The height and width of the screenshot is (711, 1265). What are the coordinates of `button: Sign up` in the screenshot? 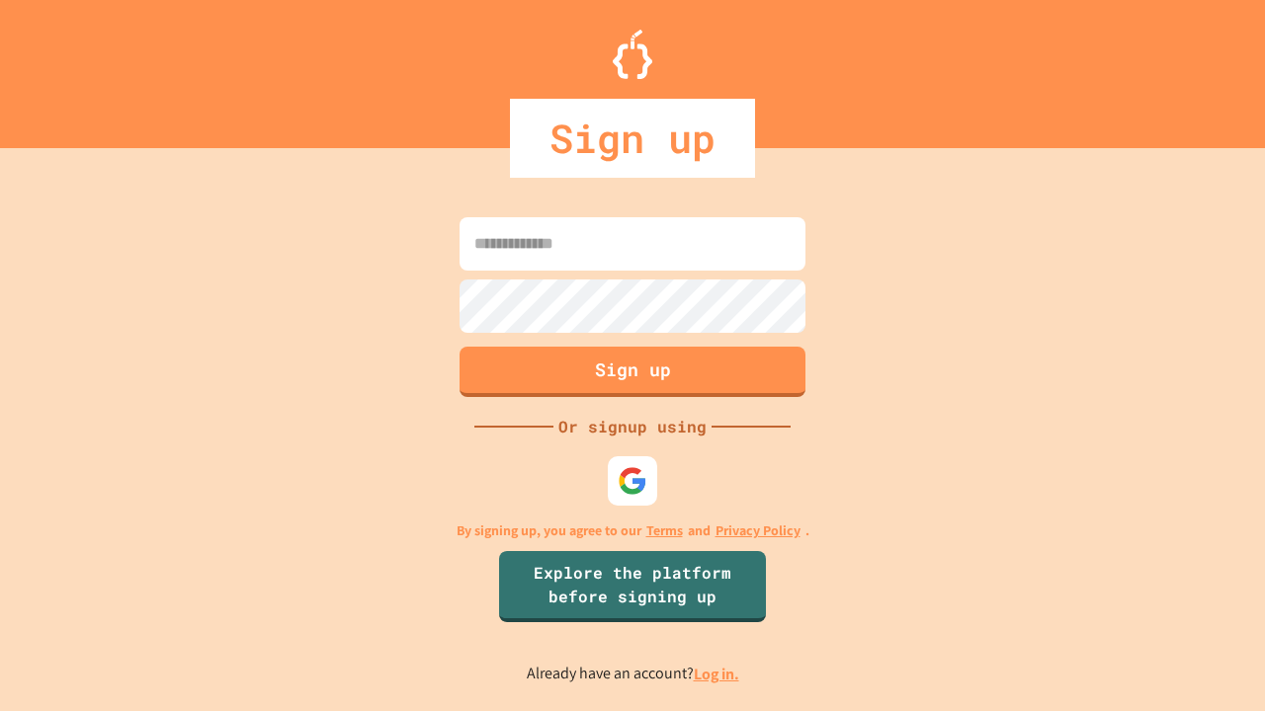 It's located at (632, 371).